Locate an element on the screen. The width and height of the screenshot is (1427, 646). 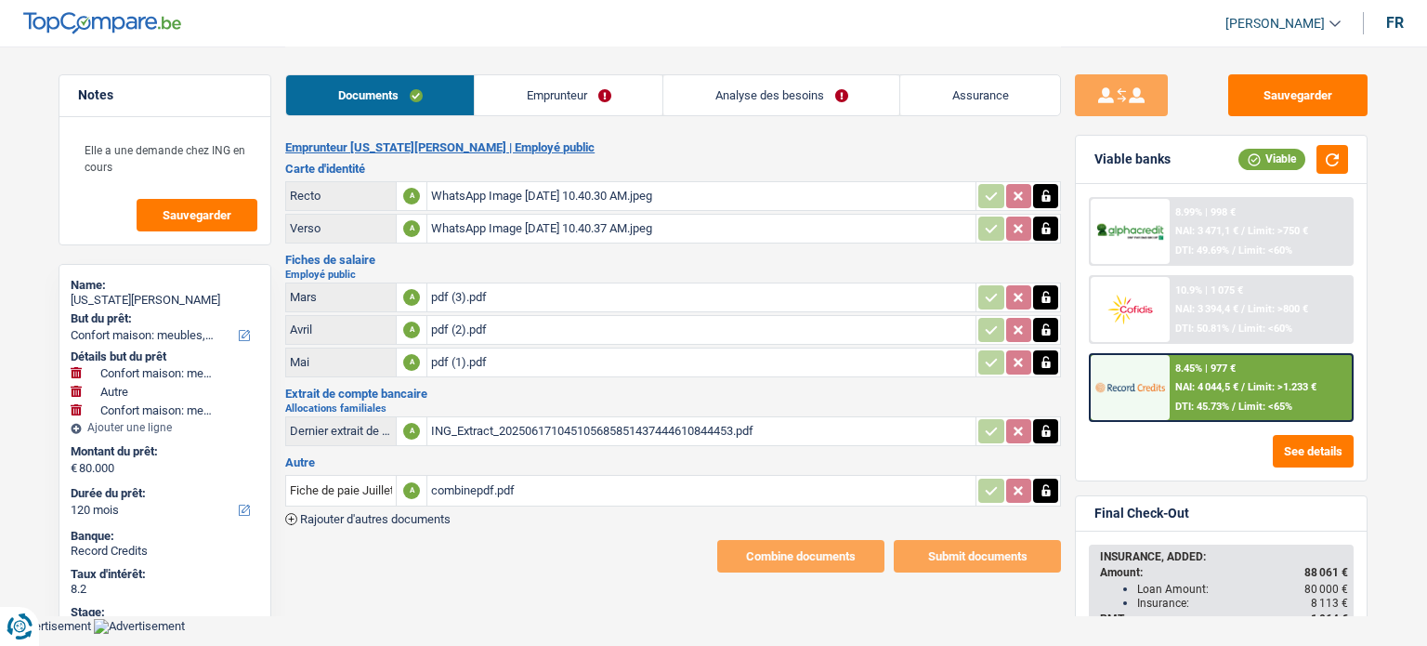
img: Cofidis is located at coordinates (1130, 308).